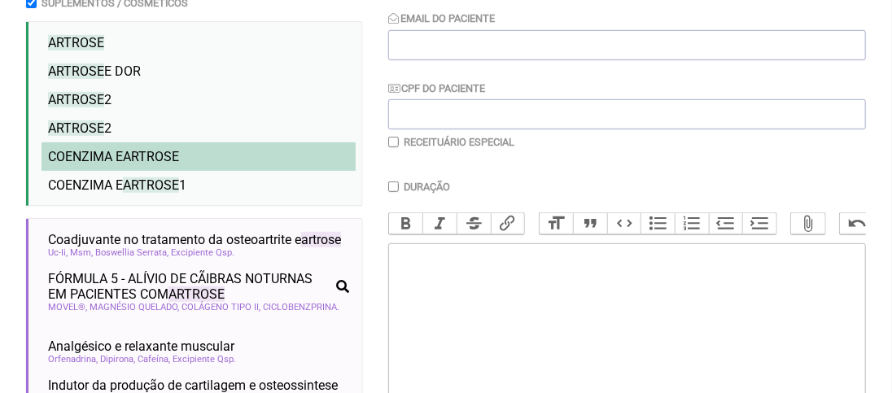 This screenshot has height=393, width=892. Describe the element at coordinates (759, 224) in the screenshot. I see `button: Increase Level` at that location.